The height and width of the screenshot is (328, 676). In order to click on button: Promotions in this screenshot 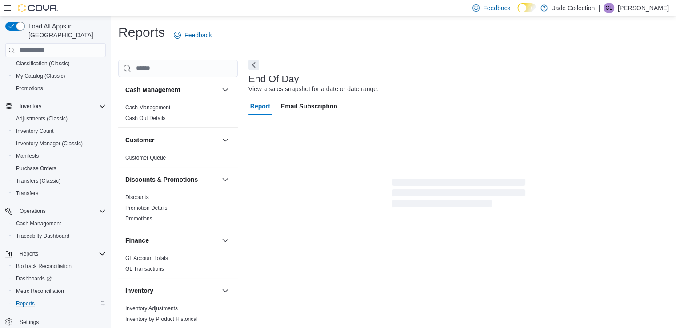, I will do `click(59, 88)`.